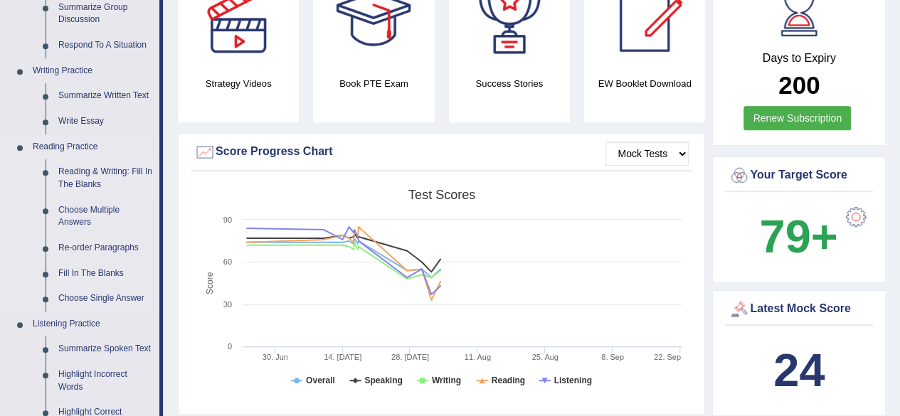 This screenshot has width=900, height=416. I want to click on tspan: Score, so click(210, 283).